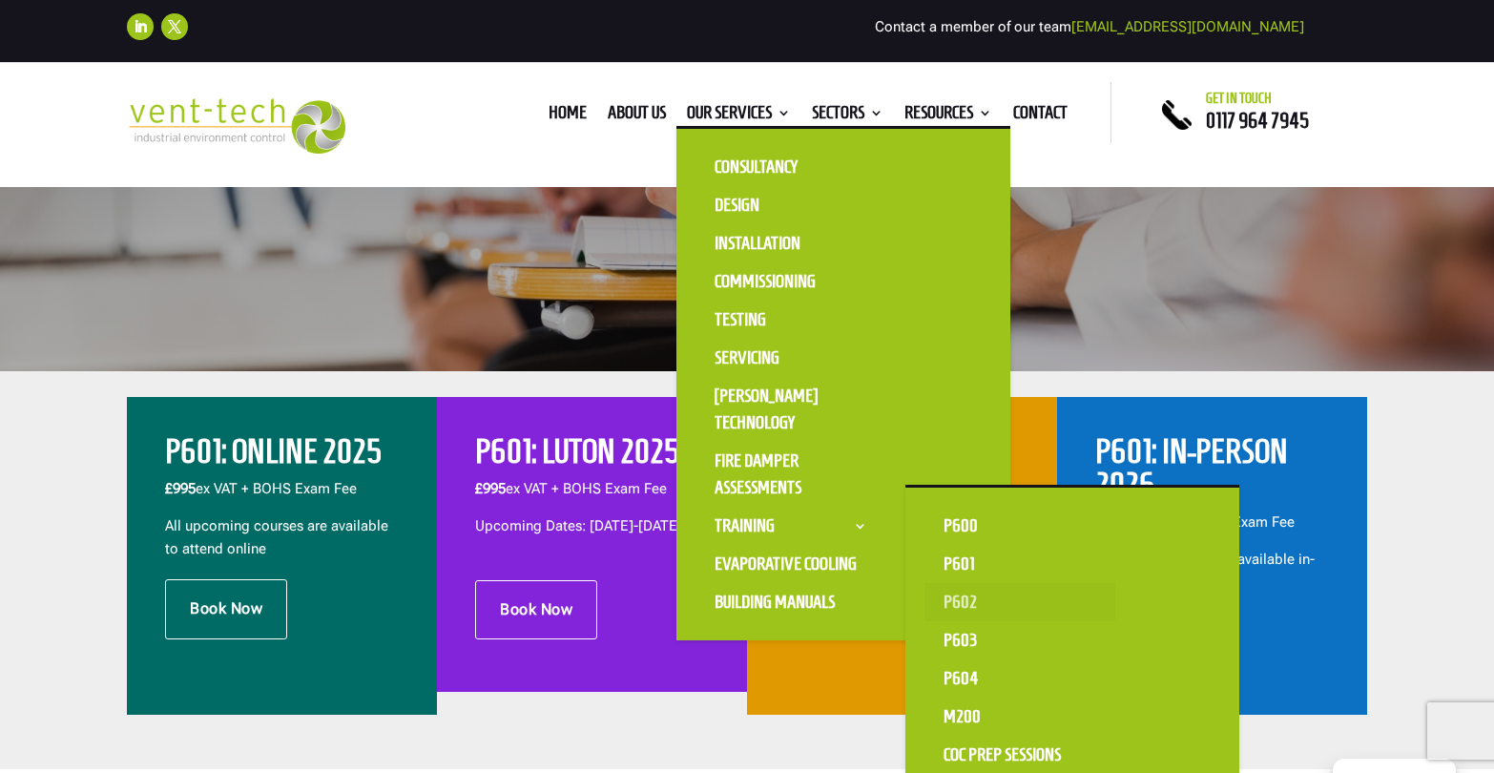 The height and width of the screenshot is (773, 1494). Describe the element at coordinates (281, 456) in the screenshot. I see `h2: P601: ONLINE 2025` at that location.